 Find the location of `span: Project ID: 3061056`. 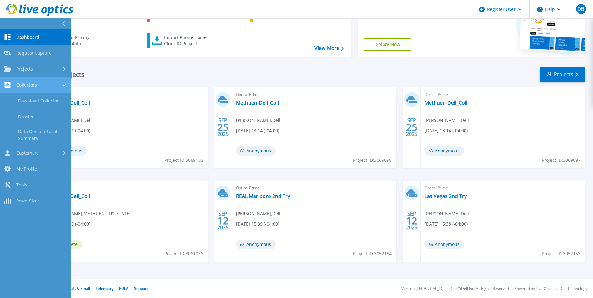

span: Project ID: 3061056 is located at coordinates (184, 254).